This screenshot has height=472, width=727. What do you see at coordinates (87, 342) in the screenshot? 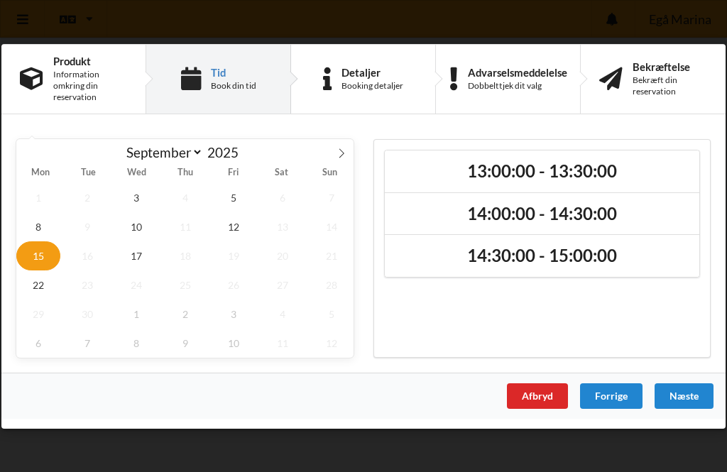
I see `span: October 7, 2025` at bounding box center [87, 342].